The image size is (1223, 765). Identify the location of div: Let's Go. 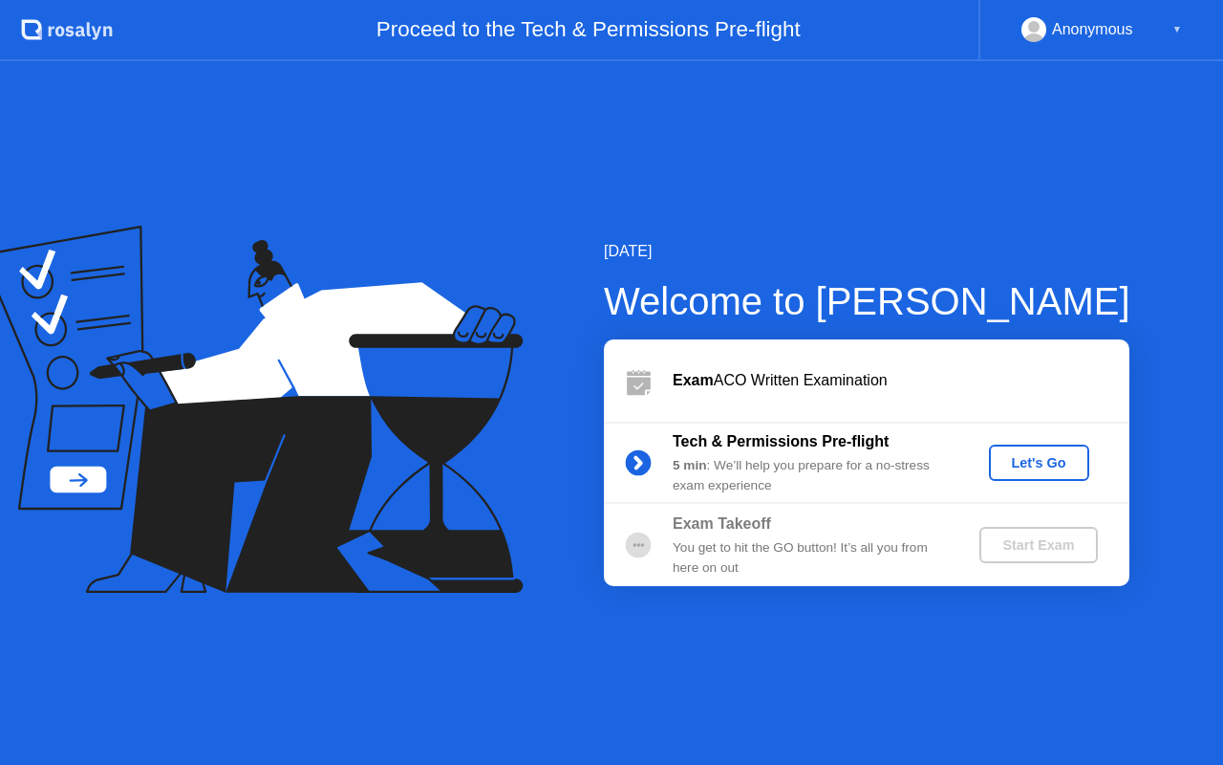
(1039, 463).